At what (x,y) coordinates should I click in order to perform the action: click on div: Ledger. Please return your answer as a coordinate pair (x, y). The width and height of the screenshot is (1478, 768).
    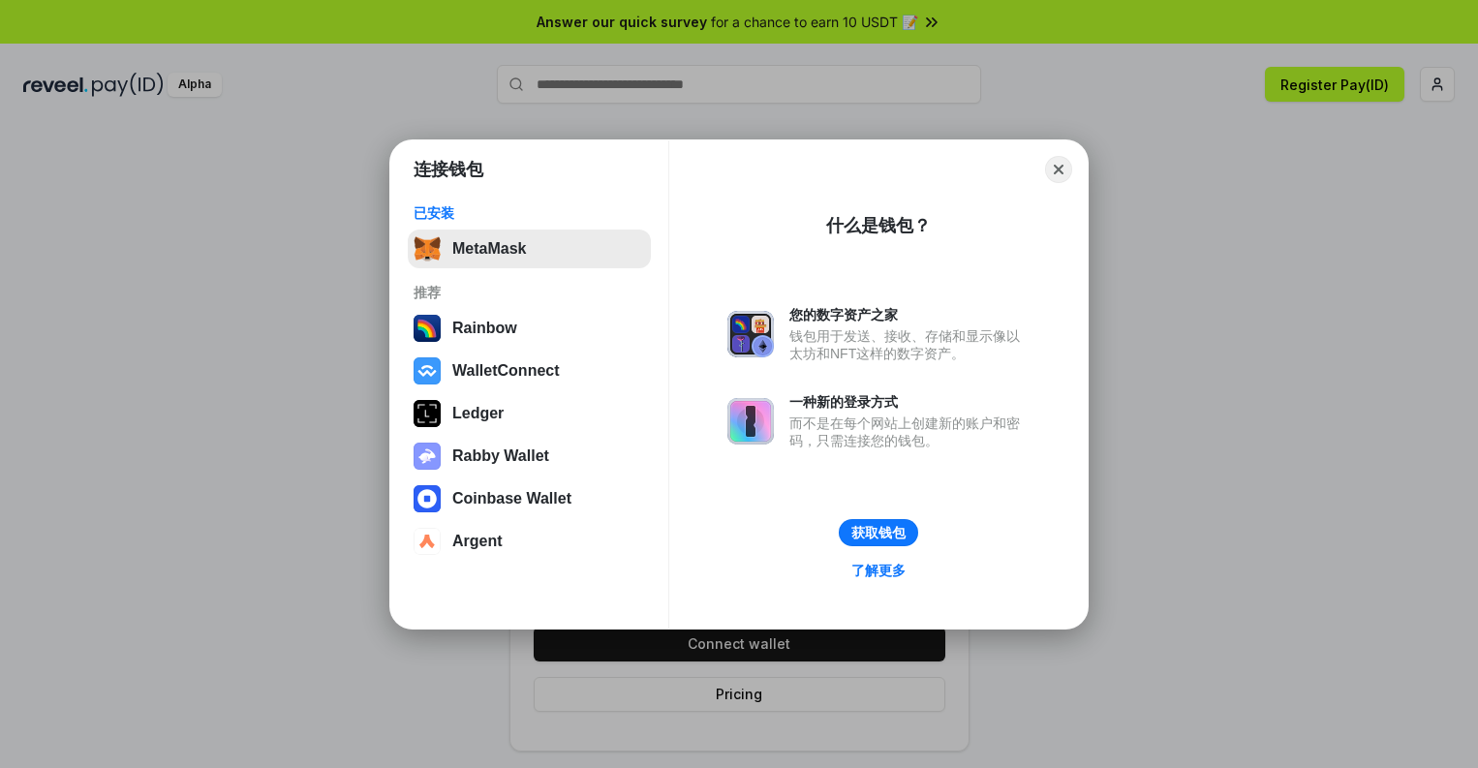
    Looking at the image, I should click on (477, 413).